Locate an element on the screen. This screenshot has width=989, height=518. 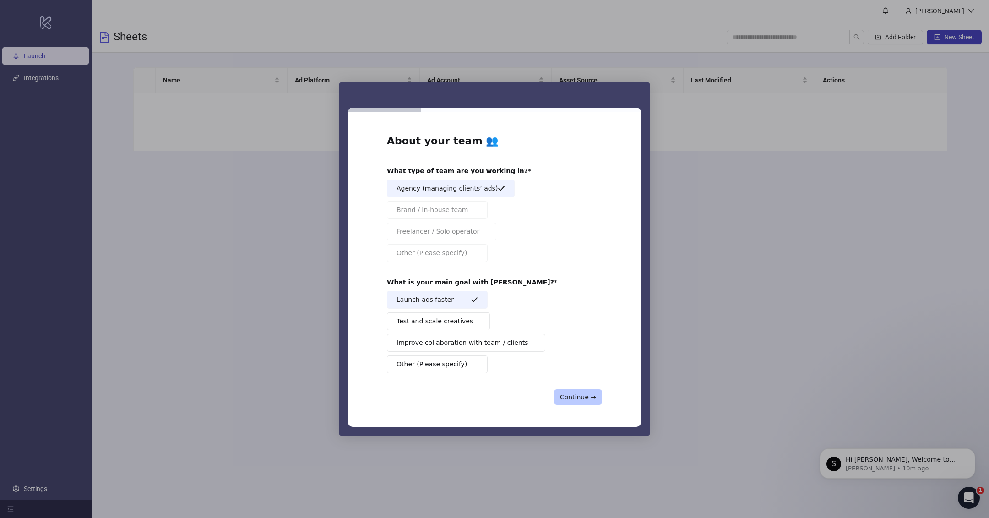
span: Freelancer / Solo operator is located at coordinates (438, 231).